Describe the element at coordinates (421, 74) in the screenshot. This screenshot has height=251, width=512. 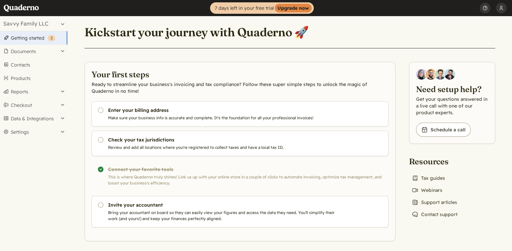
I see `img: Diana Carrasco, Account Executive at Quaderno` at that location.